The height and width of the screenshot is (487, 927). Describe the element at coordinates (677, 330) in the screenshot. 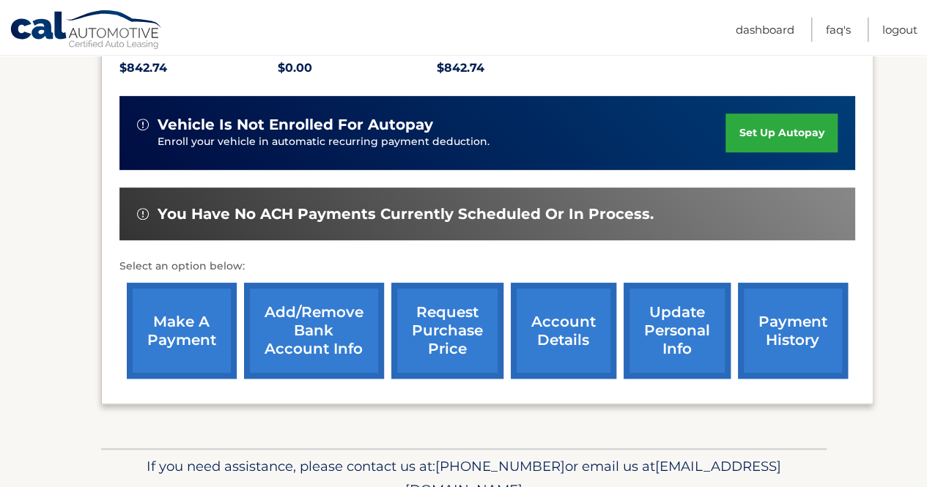

I see `a: update personal info` at that location.